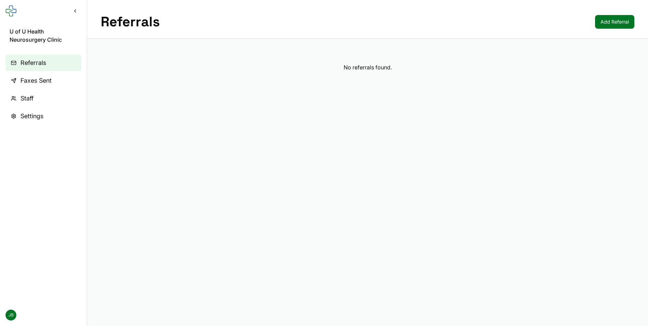 Image resolution: width=648 pixels, height=326 pixels. Describe the element at coordinates (11, 315) in the screenshot. I see `span: JB` at that location.